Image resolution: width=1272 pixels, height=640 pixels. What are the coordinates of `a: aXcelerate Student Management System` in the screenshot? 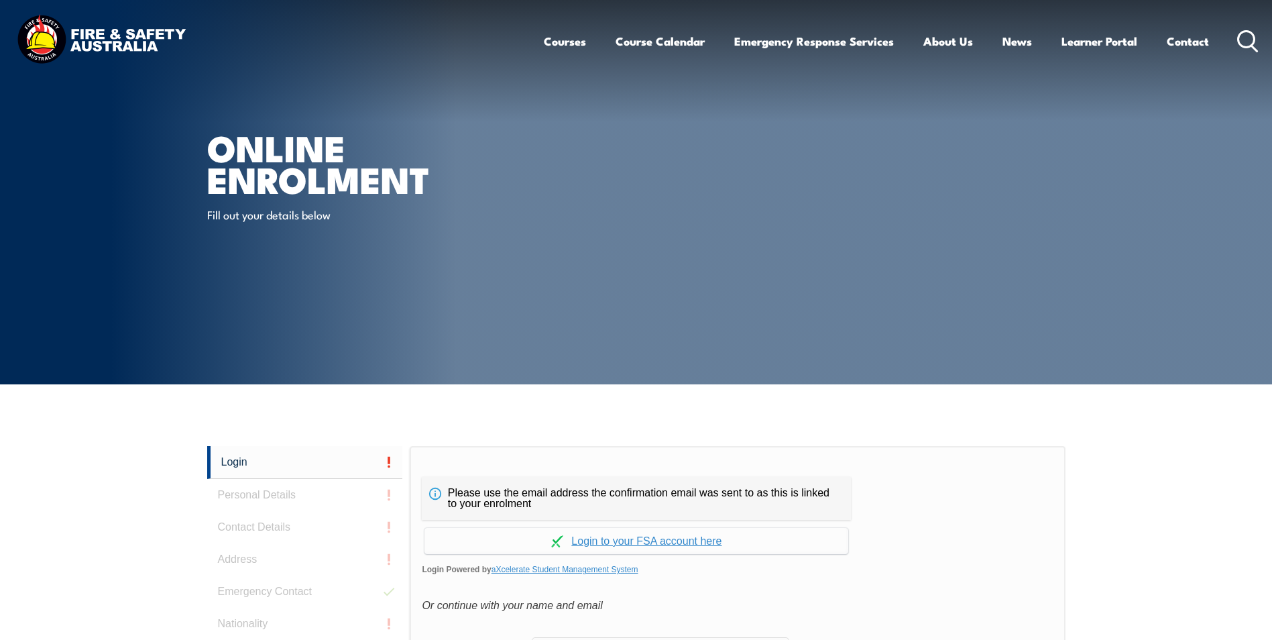 It's located at (565, 569).